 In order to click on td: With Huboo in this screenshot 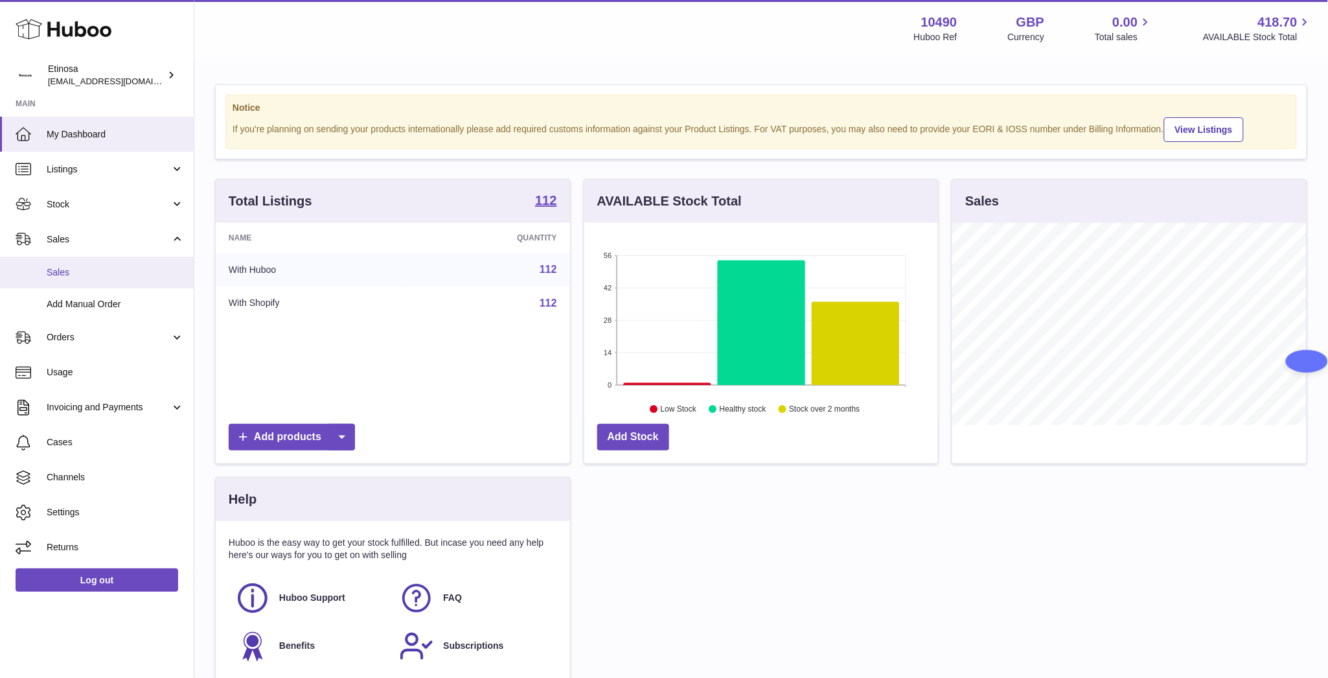, I will do `click(311, 269)`.